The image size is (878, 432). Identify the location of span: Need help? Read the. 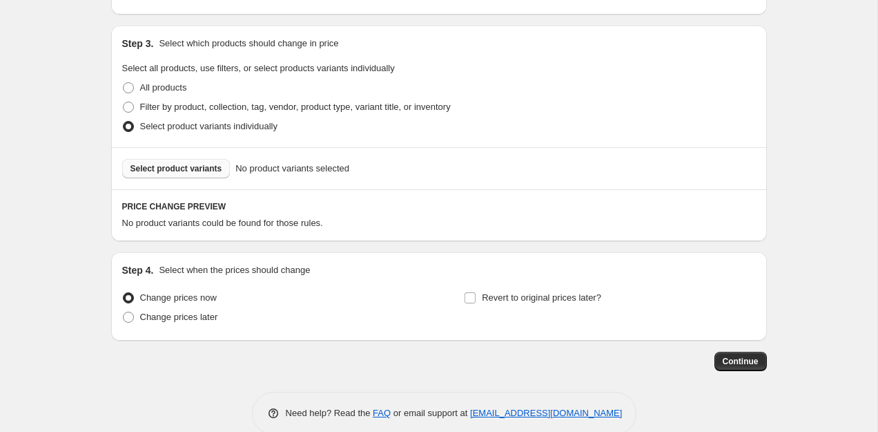
(329, 412).